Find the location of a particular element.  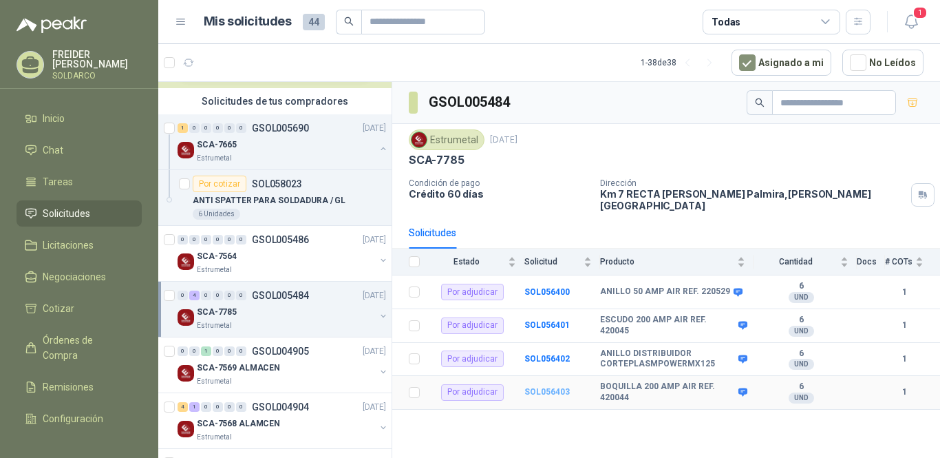

th: Producto is located at coordinates (677, 262).